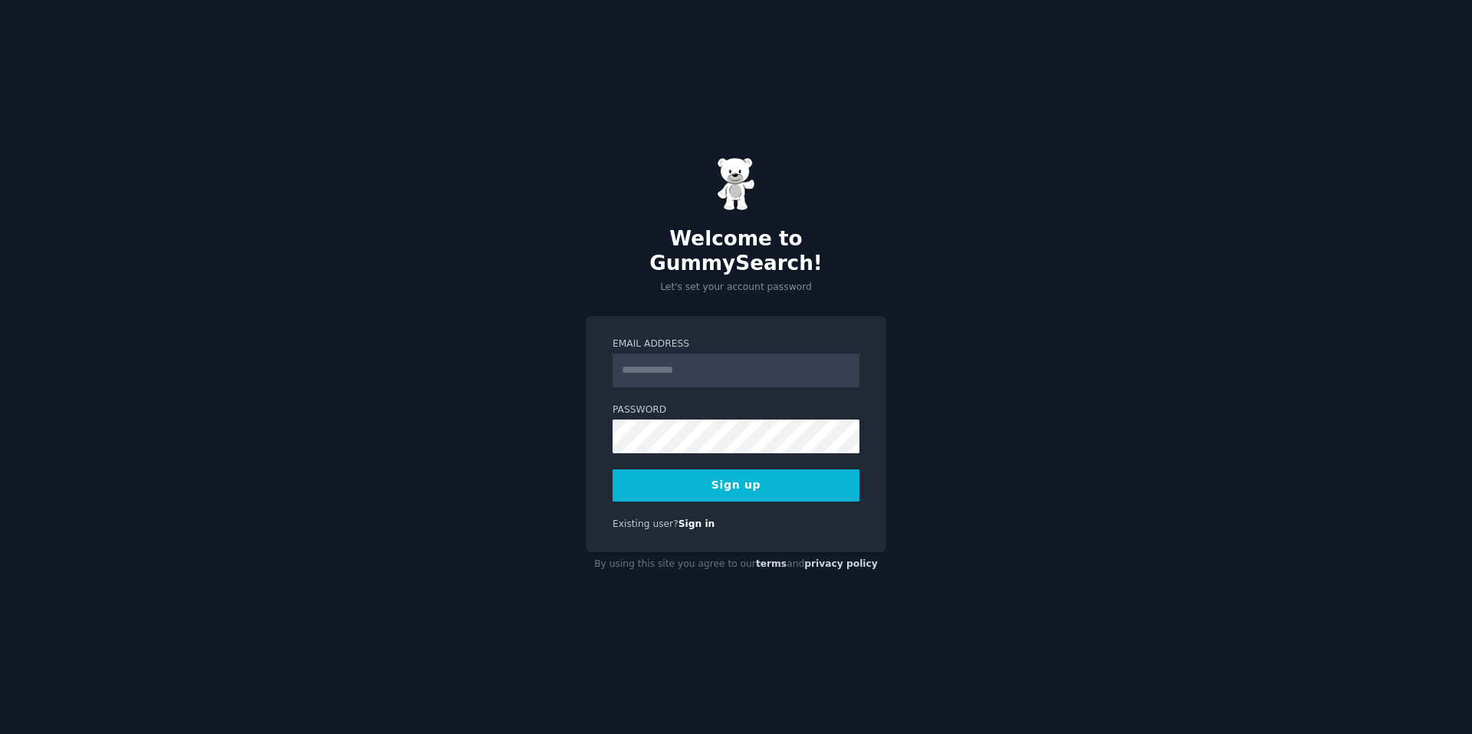  What do you see at coordinates (841, 564) in the screenshot?
I see `a: privacy policy` at bounding box center [841, 564].